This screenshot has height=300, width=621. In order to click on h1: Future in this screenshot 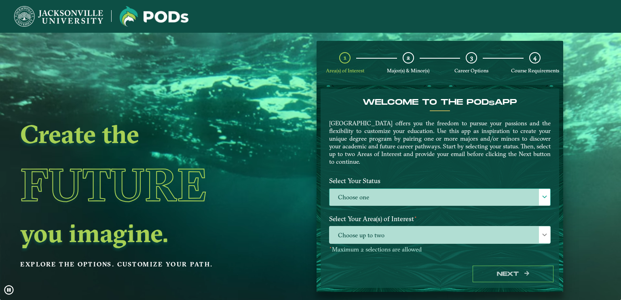, I will do `click(140, 185)`.